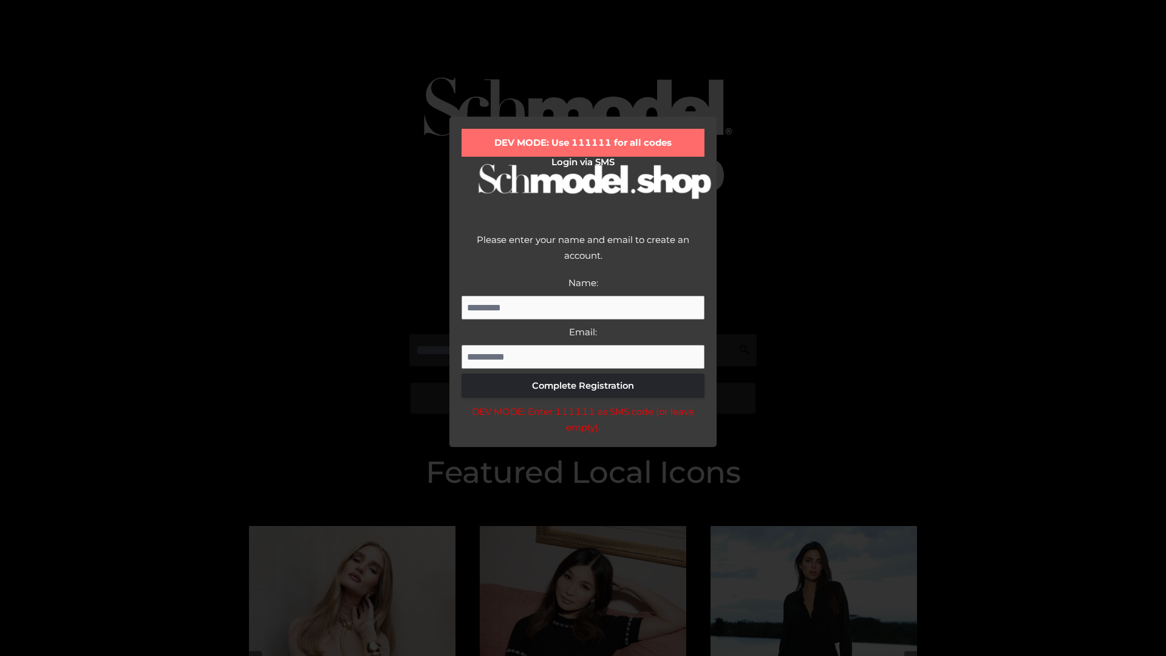 This screenshot has width=1166, height=656. I want to click on button: Complete Registration, so click(583, 386).